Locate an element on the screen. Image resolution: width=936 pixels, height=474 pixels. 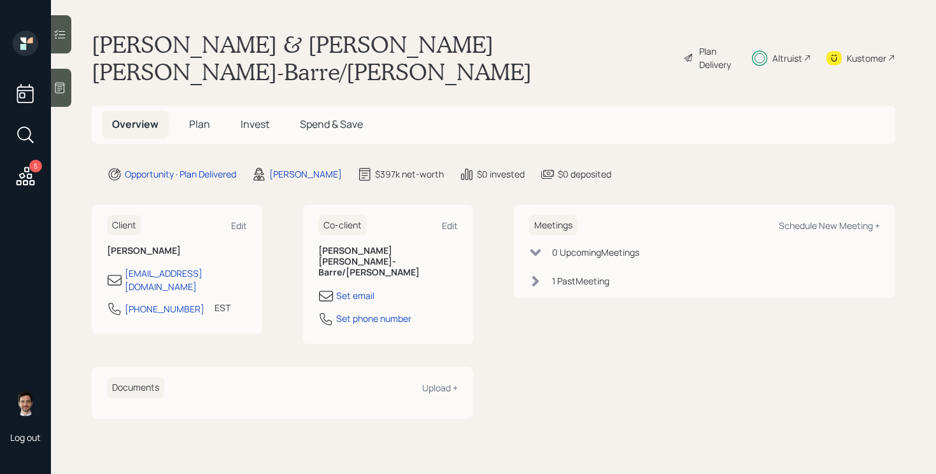
div: EST is located at coordinates (222, 308).